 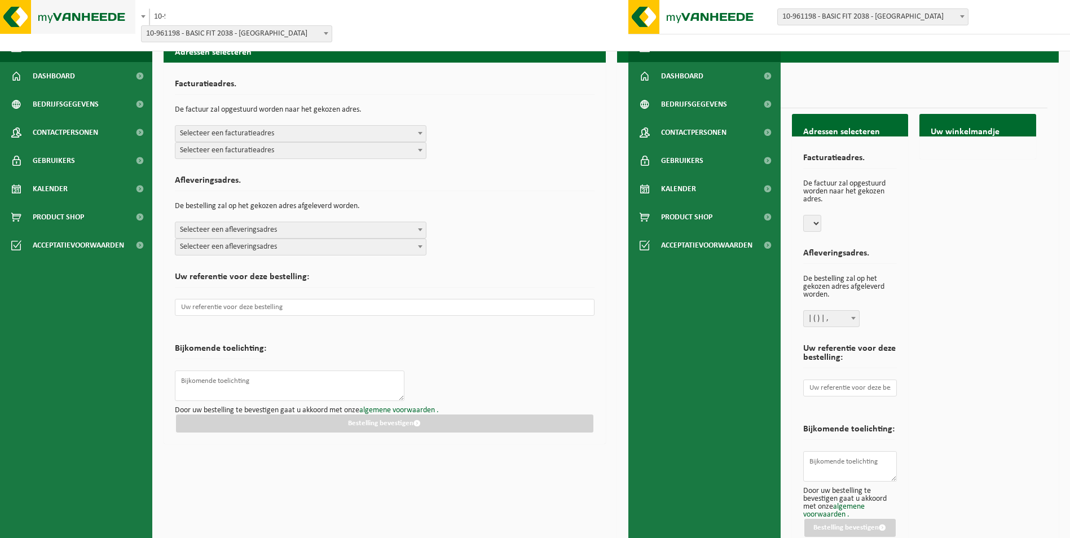 I want to click on a: Dashboard, so click(x=704, y=76).